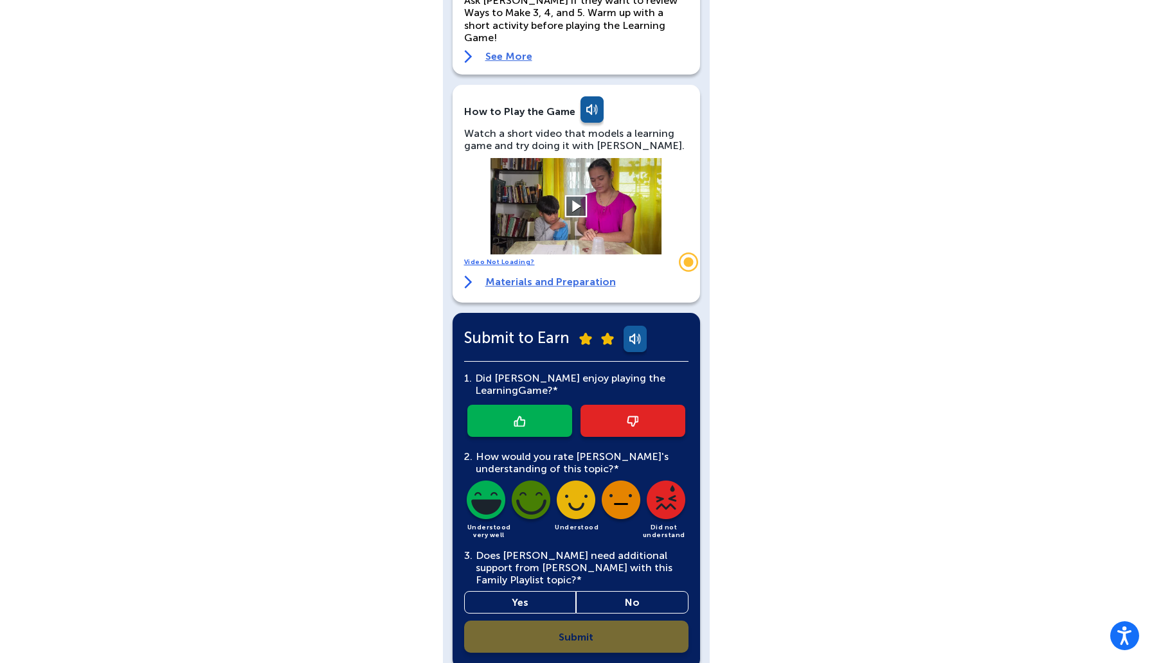 This screenshot has width=1152, height=663. I want to click on div: How to Play the Game, so click(519, 111).